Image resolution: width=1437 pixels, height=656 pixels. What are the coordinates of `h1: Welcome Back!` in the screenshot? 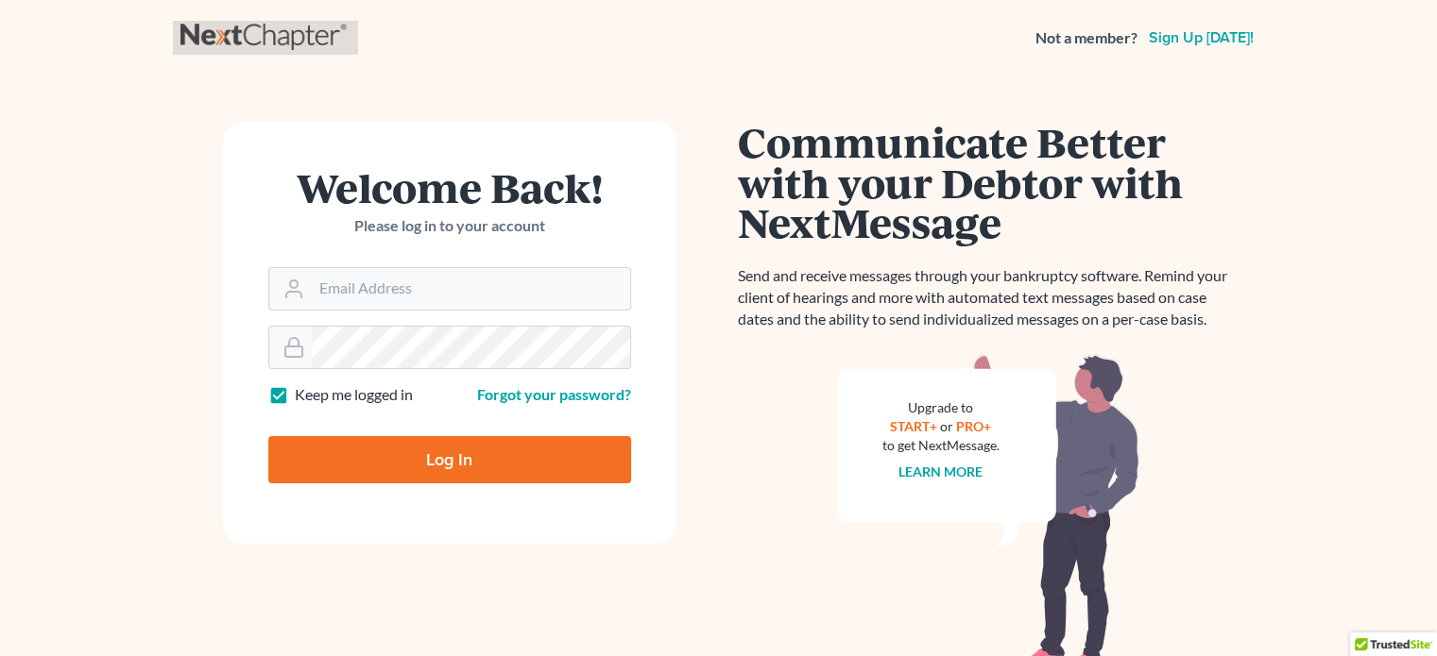 It's located at (450, 187).